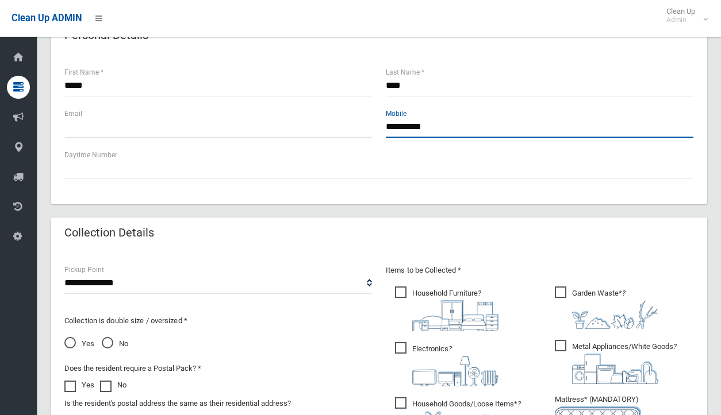  I want to click on span: Electronics, so click(446, 364).